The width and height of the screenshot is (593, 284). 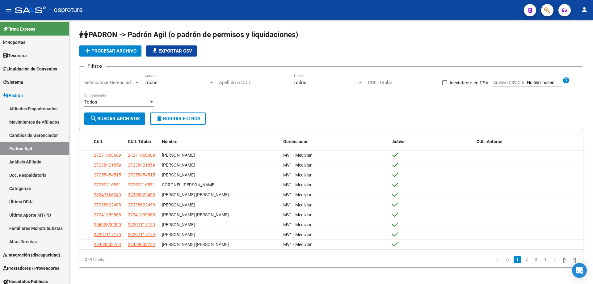 What do you see at coordinates (554, 259) in the screenshot?
I see `li: page 5` at bounding box center [554, 259].